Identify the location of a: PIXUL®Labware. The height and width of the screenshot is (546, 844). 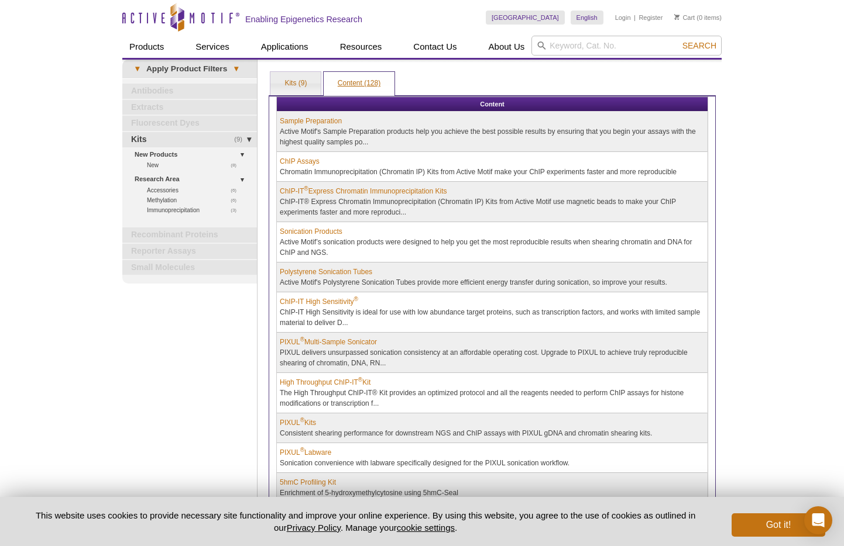
(305, 453).